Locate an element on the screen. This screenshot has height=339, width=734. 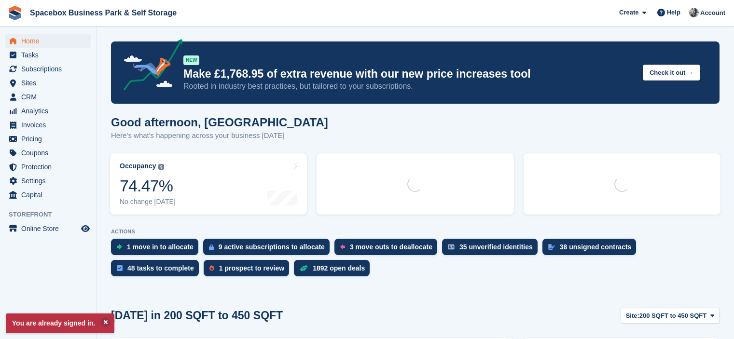
img: move_ins_to_allocate_icon-fdf77a2bb77ea45bf5b3d319d69a93e2d87916cf1d5bf7949dd705db3b84f3ca.svg is located at coordinates (119, 247).